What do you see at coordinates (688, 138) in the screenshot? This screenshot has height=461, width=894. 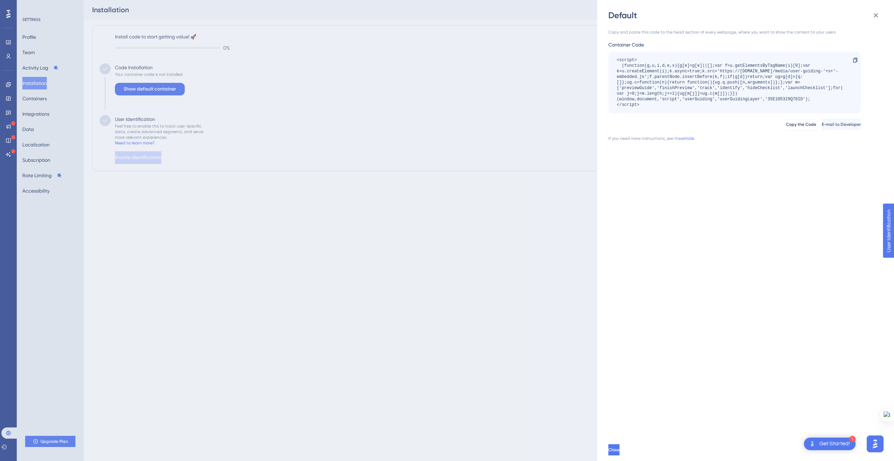 I see `a: article.` at bounding box center [688, 138].